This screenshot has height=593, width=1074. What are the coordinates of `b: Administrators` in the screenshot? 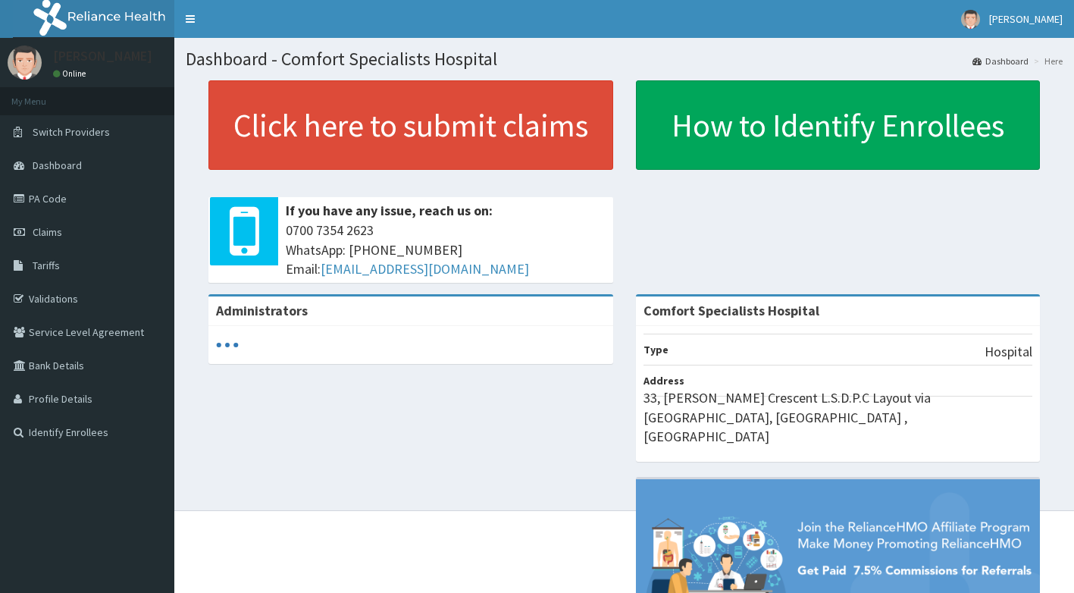 It's located at (262, 310).